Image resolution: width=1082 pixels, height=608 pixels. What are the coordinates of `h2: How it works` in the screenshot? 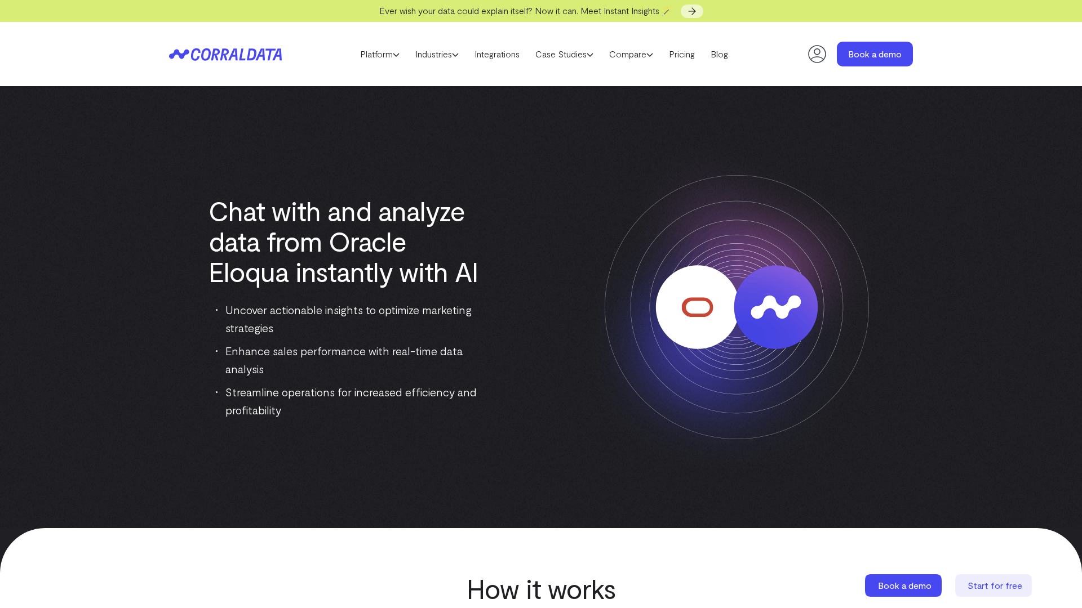 It's located at (541, 589).